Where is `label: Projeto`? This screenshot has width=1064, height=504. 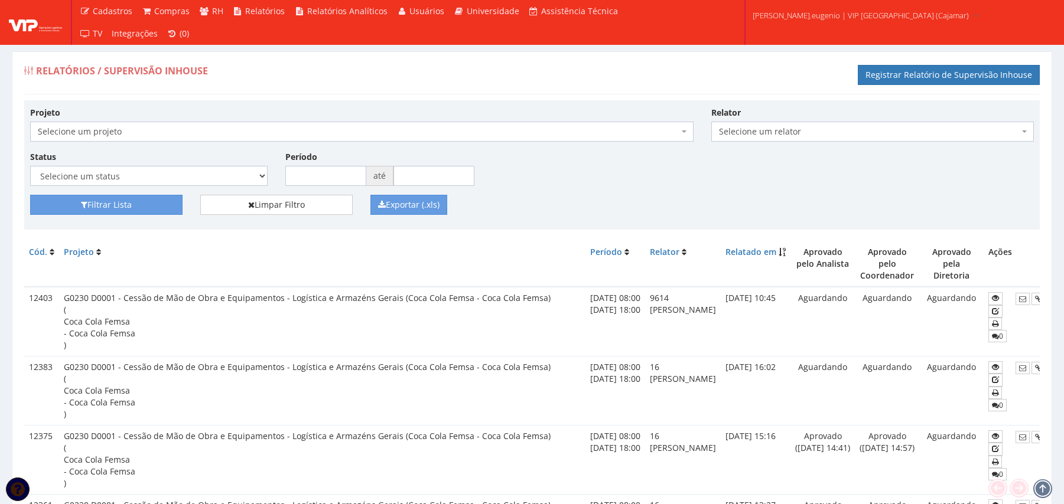 label: Projeto is located at coordinates (45, 113).